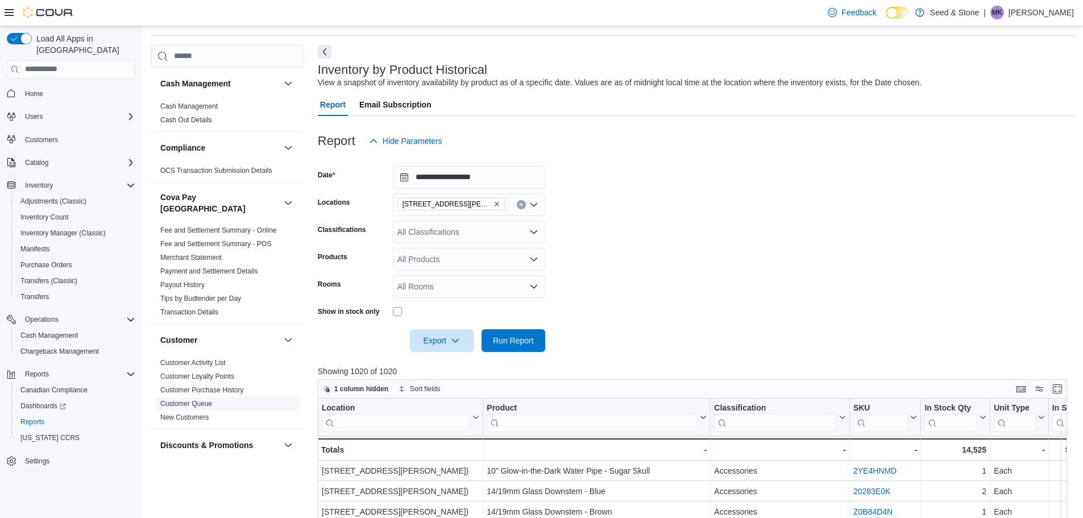  Describe the element at coordinates (596, 471) in the screenshot. I see `div: 10" Glow-in-the-Dark Water Pipe - Sugar Skull` at that location.